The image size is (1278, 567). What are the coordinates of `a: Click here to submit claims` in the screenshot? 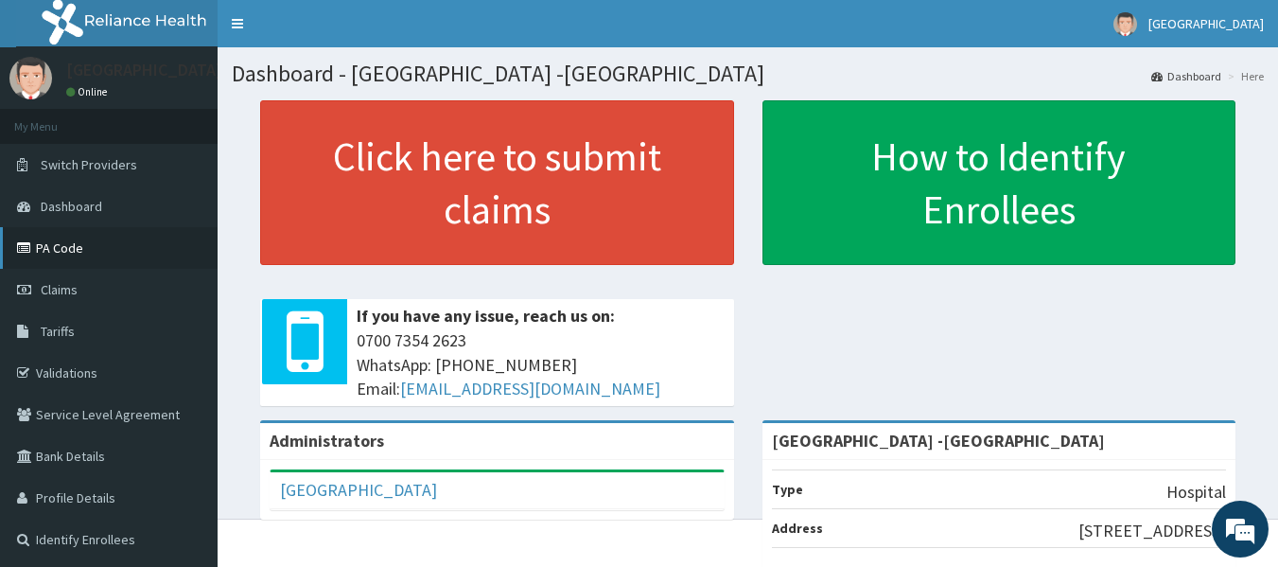 It's located at (497, 183).